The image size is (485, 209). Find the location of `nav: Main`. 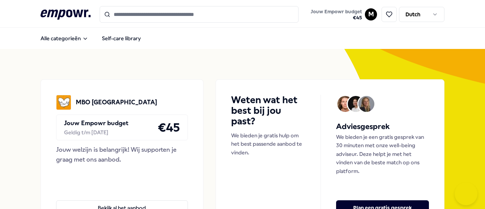

nav: Main is located at coordinates (90, 38).